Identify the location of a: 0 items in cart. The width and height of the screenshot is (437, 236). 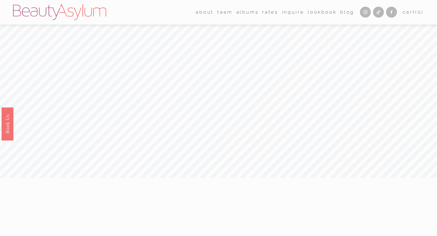
(413, 12).